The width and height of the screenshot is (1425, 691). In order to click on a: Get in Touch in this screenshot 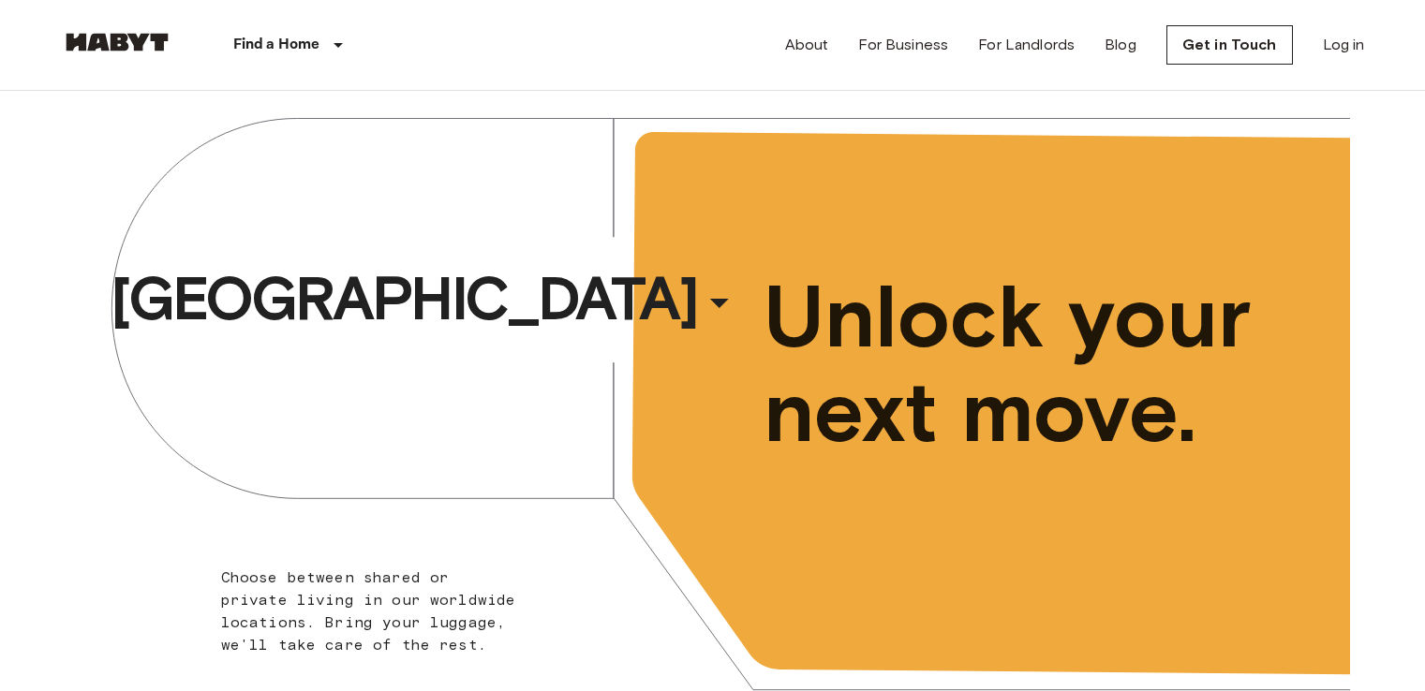, I will do `click(1229, 45)`.